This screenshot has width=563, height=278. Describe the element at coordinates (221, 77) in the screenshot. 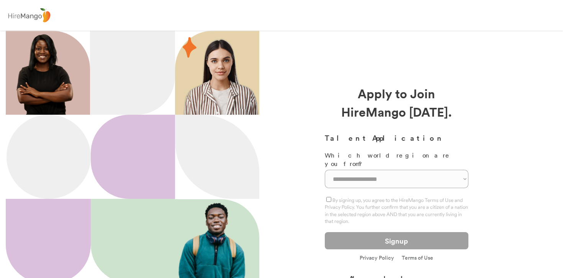

I see `img: hispanic%20woman.png` at that location.